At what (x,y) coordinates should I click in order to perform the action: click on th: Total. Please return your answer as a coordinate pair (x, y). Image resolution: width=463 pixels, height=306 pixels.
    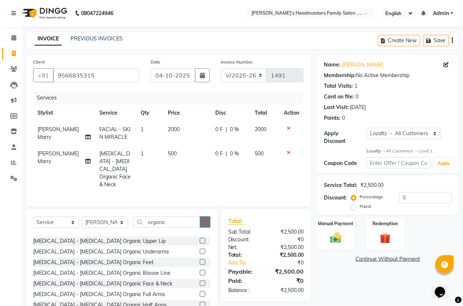
    Looking at the image, I should click on (264, 113).